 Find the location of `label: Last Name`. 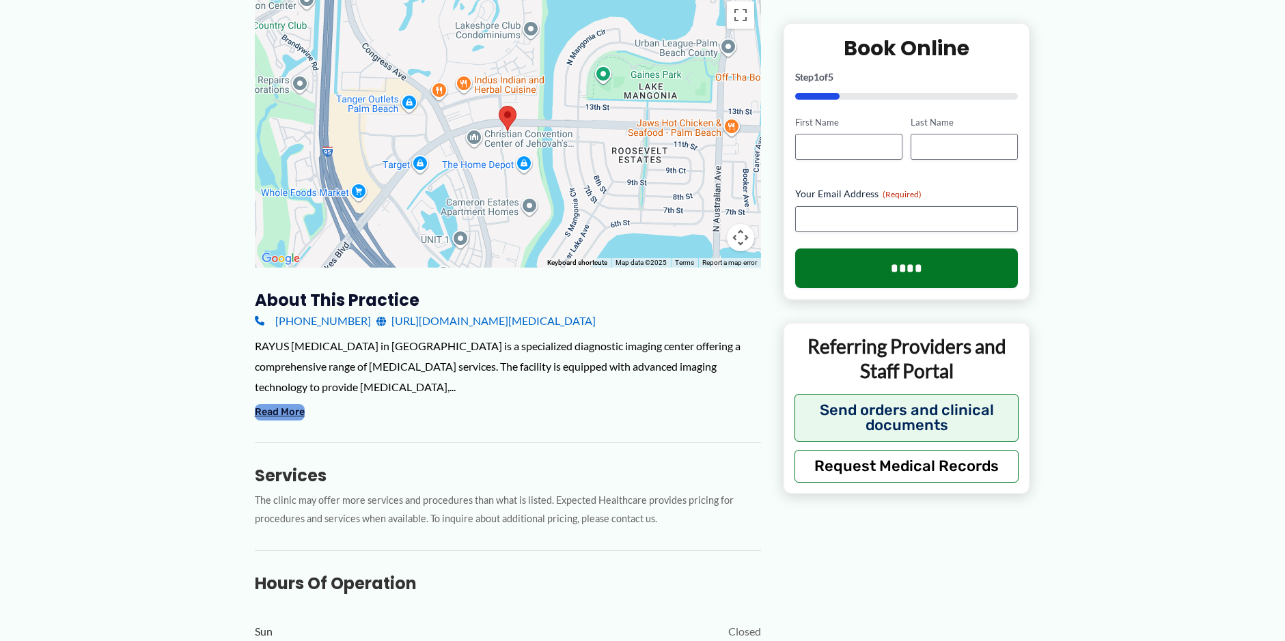

label: Last Name is located at coordinates (964, 122).